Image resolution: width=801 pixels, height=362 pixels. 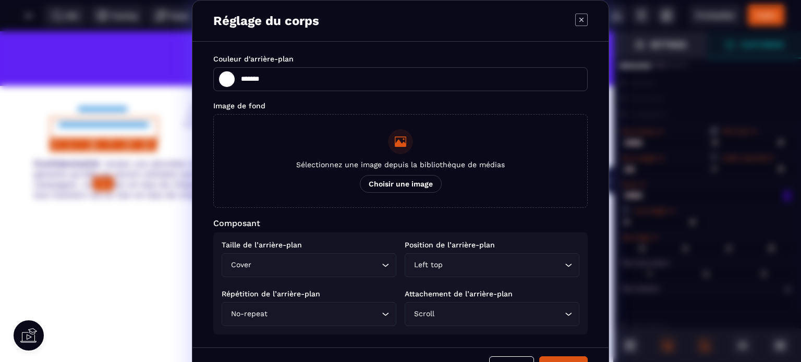 I want to click on p: Position de l’arrière-plan, so click(x=492, y=245).